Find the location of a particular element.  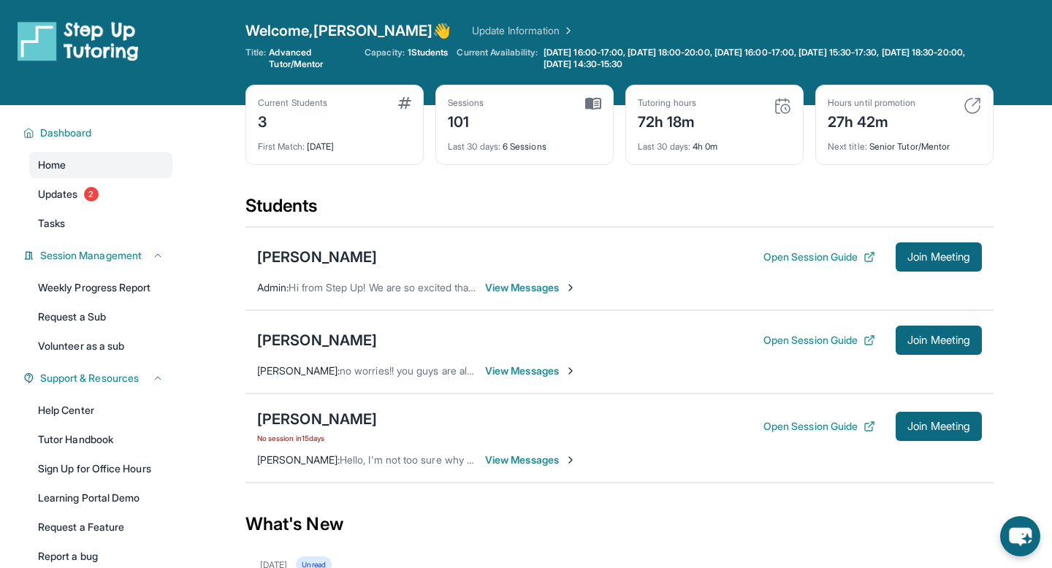

div: Students is located at coordinates (619, 210).